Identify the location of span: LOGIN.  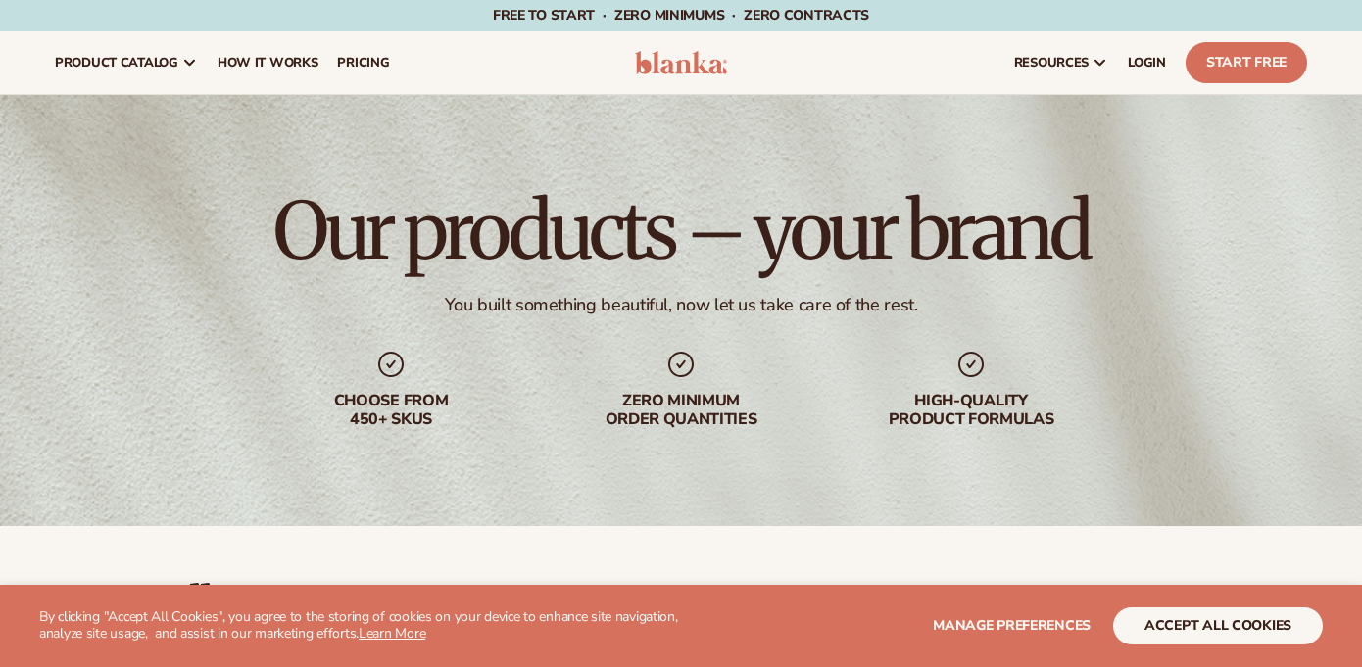
(1146, 63).